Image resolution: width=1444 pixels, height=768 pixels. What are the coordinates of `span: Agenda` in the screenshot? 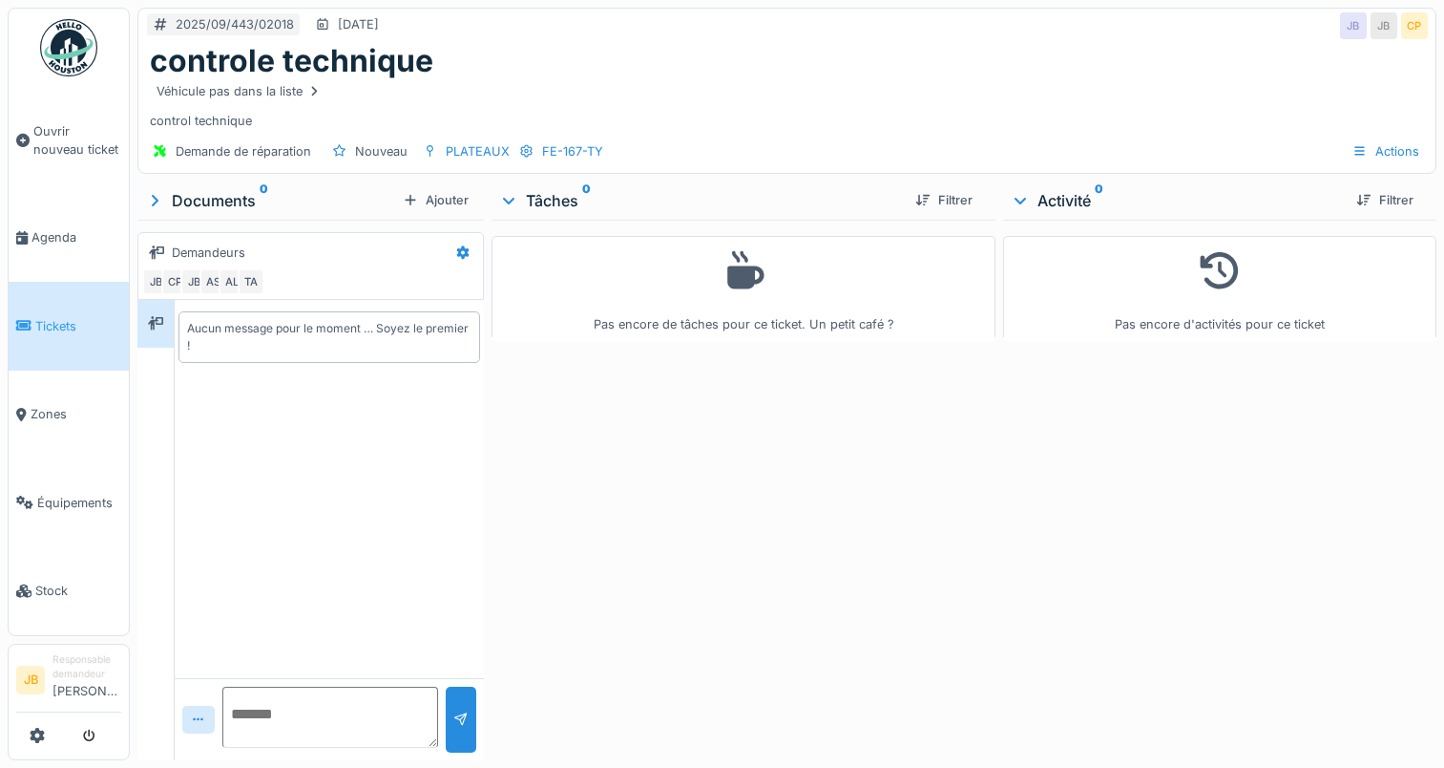 It's located at (76, 237).